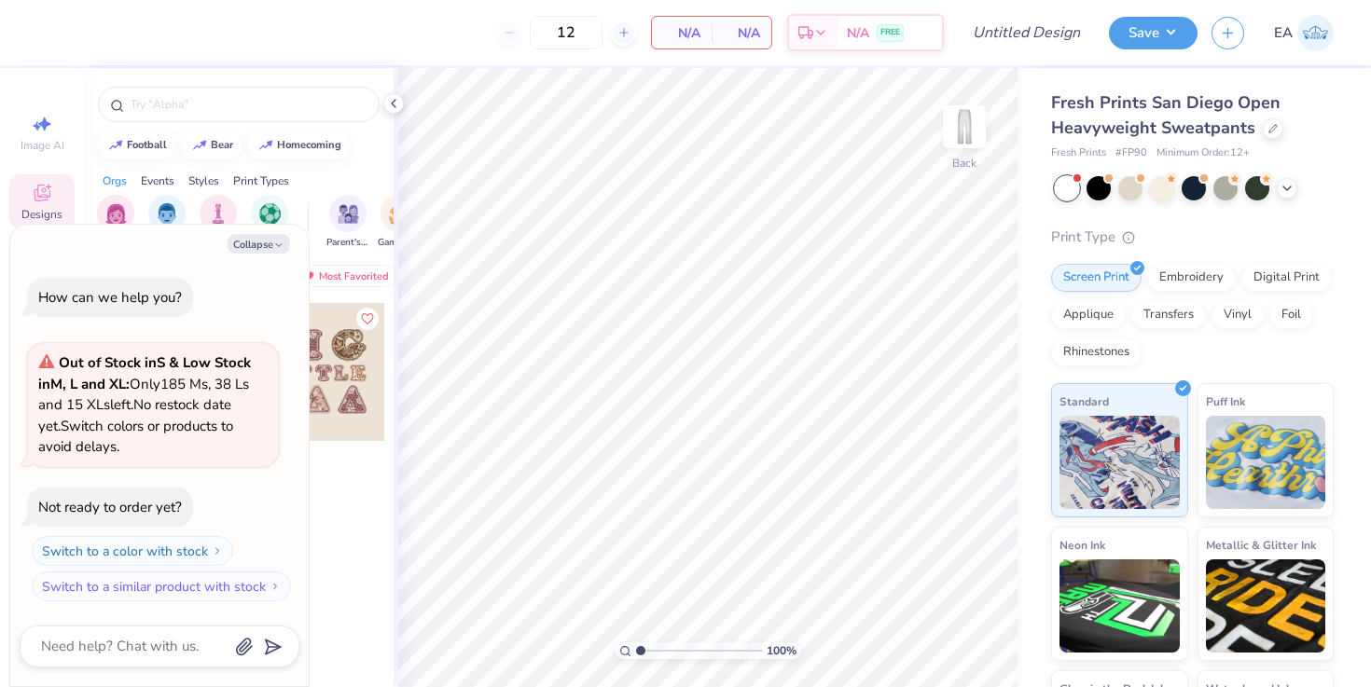  What do you see at coordinates (110, 507) in the screenshot?
I see `div: Not ready to order yet?` at bounding box center [110, 507].